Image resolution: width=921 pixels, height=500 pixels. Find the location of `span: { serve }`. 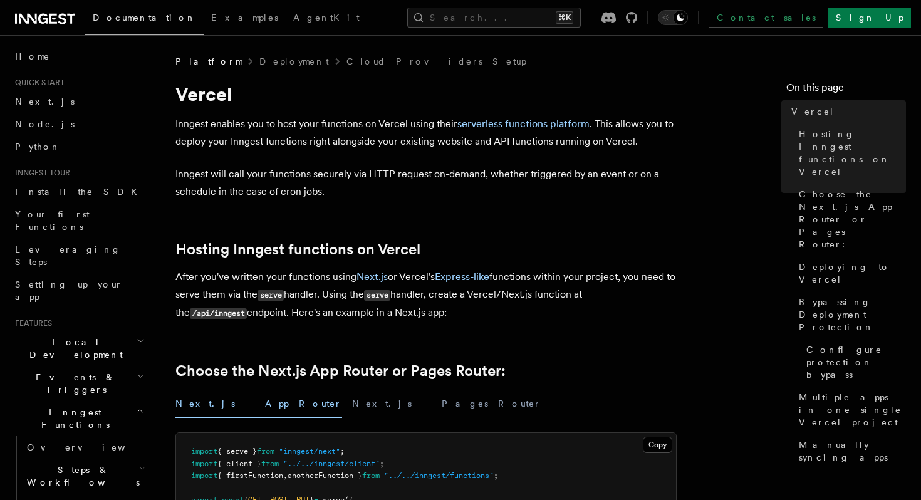

span: { serve } is located at coordinates (237, 451).